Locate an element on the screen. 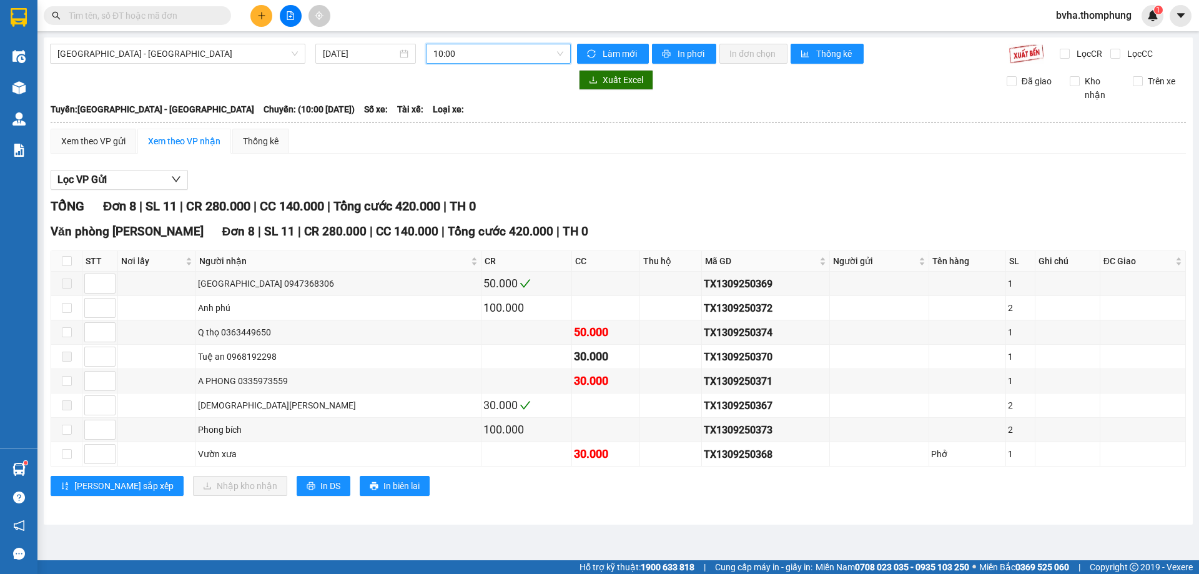 The image size is (1199, 574). span: bvha.thomphung is located at coordinates (1093, 15).